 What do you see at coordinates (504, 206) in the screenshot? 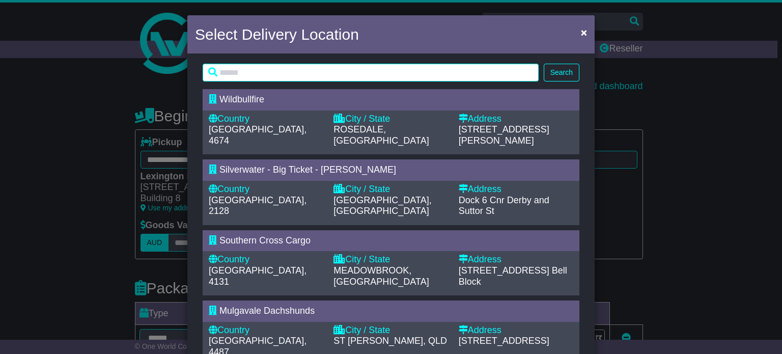
I see `span: Dock 6 Cnr Derby and Suttor St` at bounding box center [504, 206].